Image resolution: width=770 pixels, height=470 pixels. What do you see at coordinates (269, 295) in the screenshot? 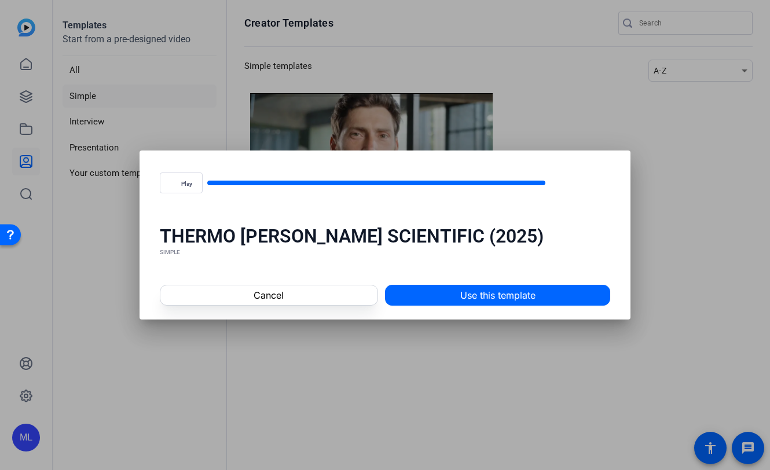
I see `span: Cancel` at bounding box center [269, 295].